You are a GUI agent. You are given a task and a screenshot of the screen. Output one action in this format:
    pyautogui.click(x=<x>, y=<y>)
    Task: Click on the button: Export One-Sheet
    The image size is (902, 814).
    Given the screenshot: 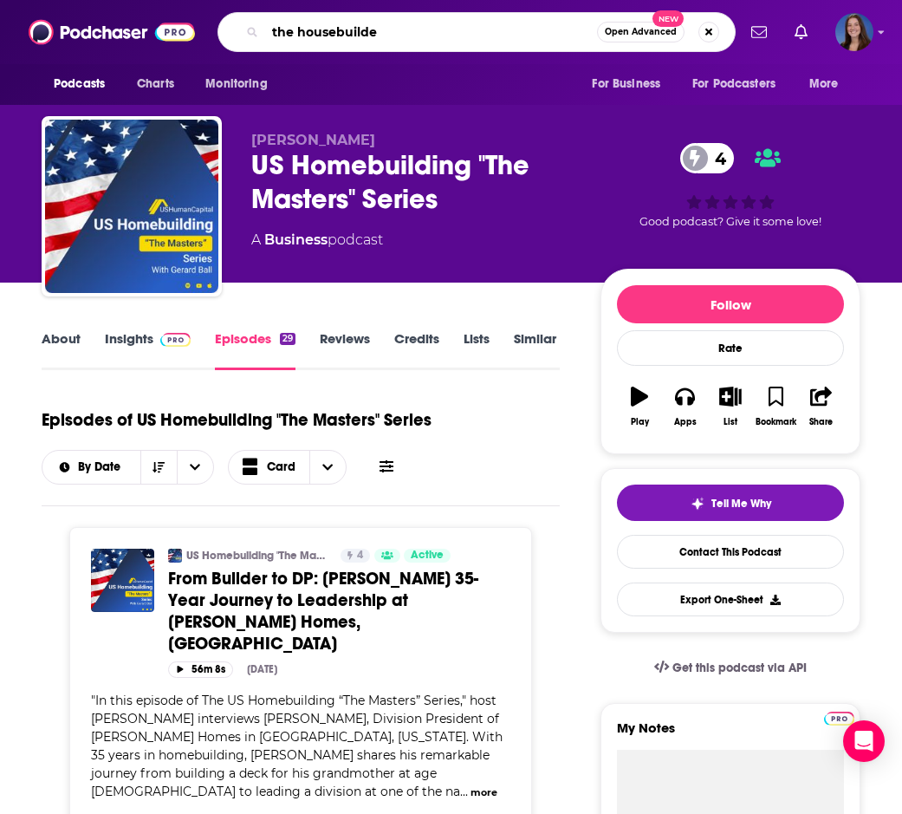 What is the action you would take?
    pyautogui.click(x=731, y=599)
    